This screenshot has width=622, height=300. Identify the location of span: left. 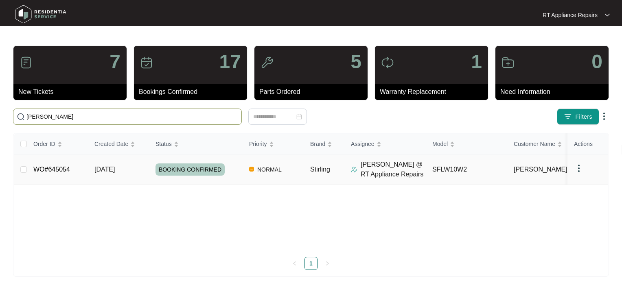
(295, 264).